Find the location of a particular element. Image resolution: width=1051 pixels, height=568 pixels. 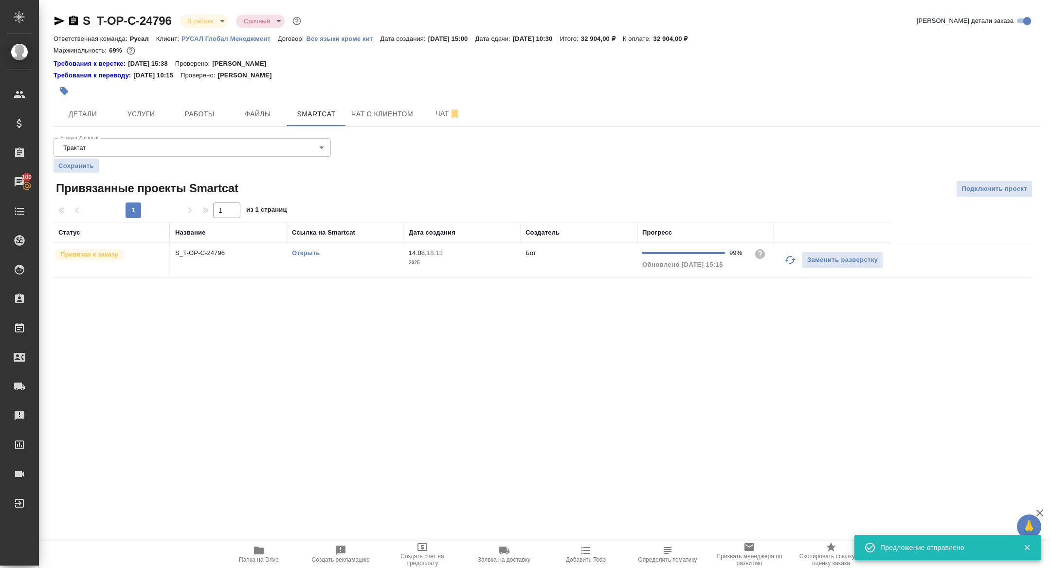

button: Закрыть is located at coordinates (1027, 547).